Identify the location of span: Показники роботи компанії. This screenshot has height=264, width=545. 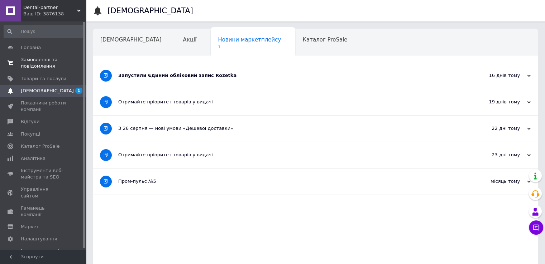
(43, 106).